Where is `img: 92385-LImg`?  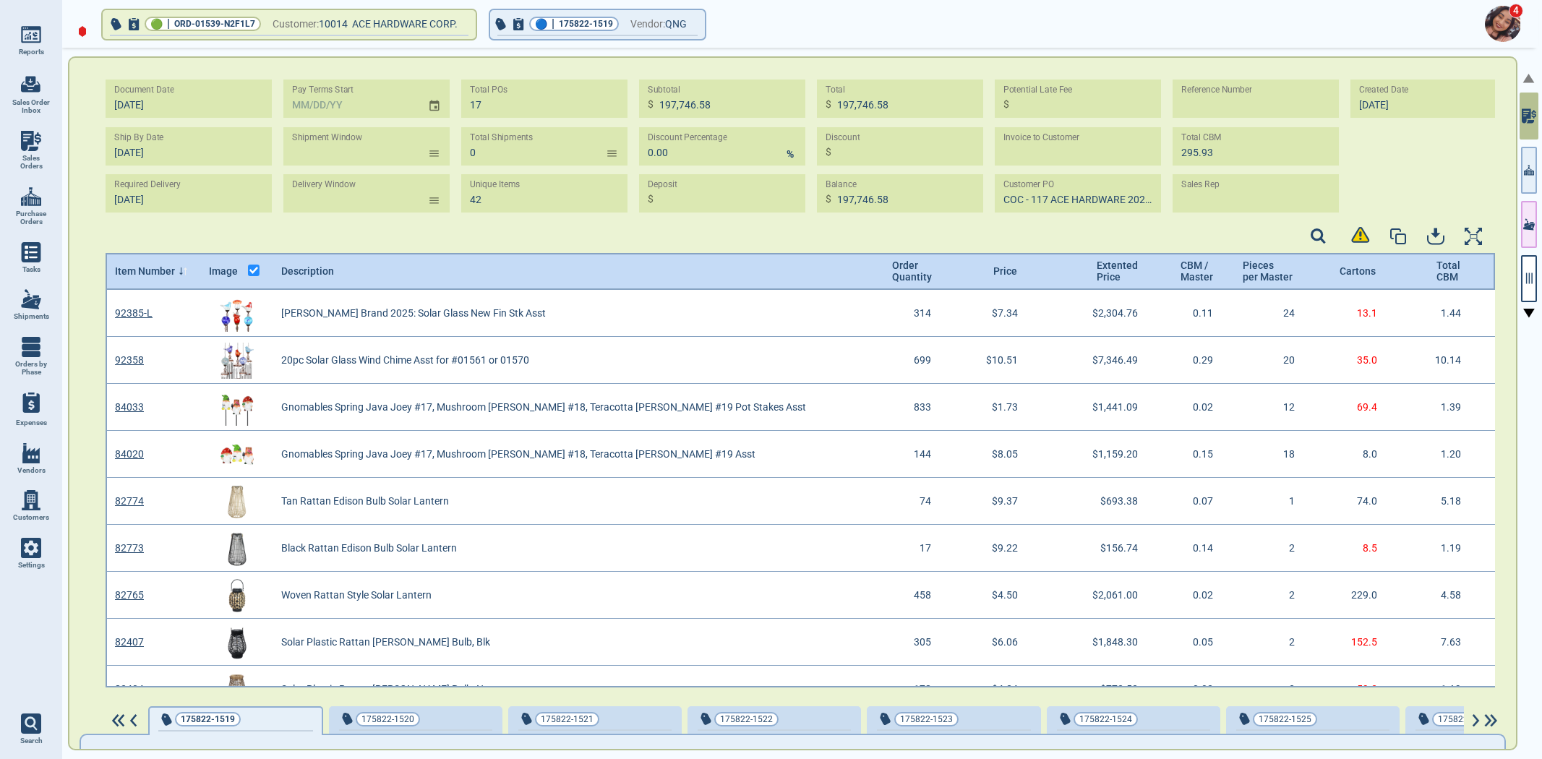 img: 92385-LImg is located at coordinates (237, 313).